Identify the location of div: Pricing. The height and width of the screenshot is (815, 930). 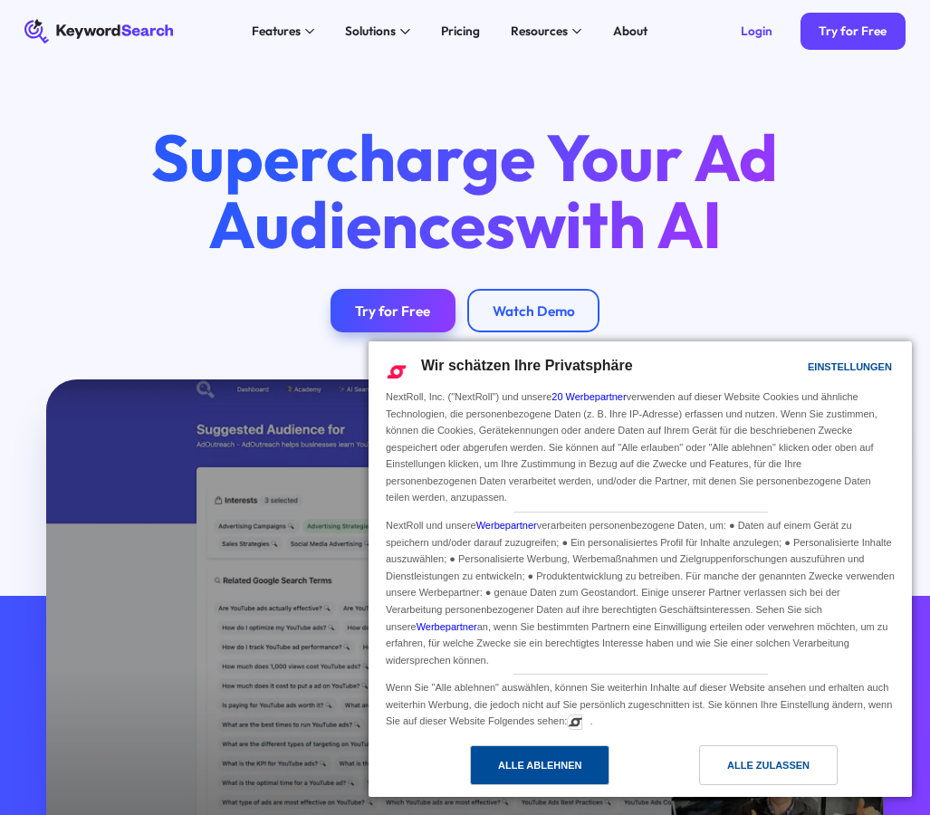
(460, 31).